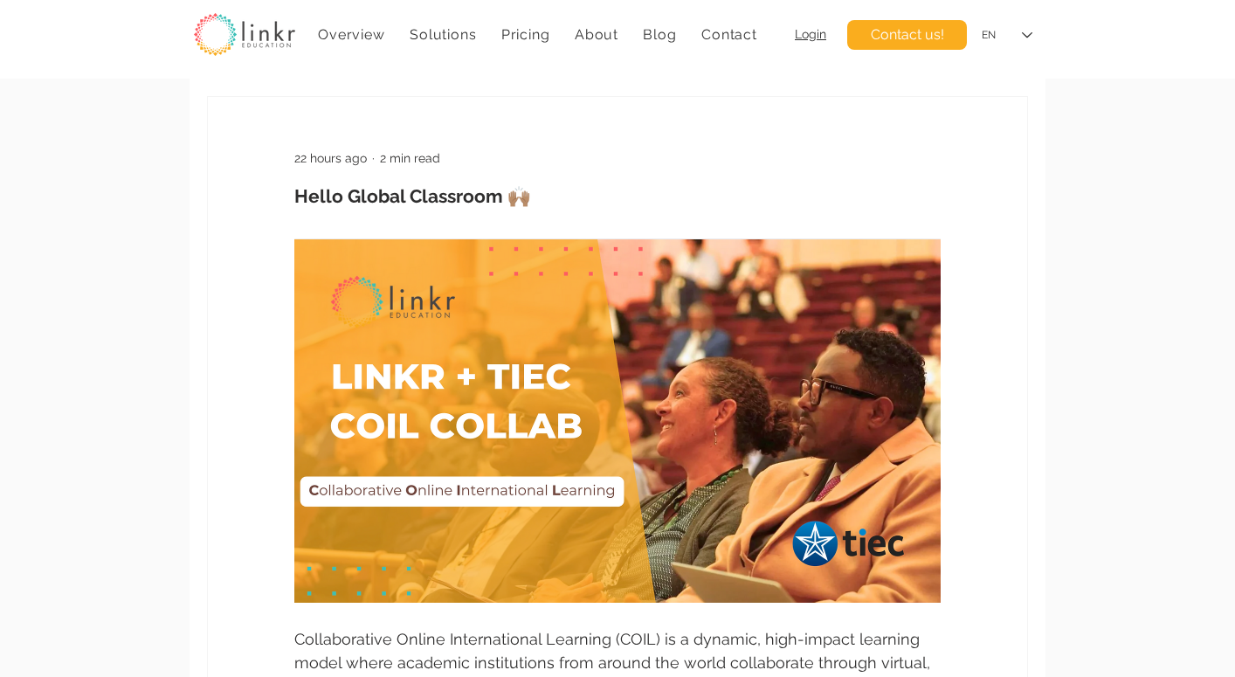 The width and height of the screenshot is (1235, 677). I want to click on span: About, so click(596, 34).